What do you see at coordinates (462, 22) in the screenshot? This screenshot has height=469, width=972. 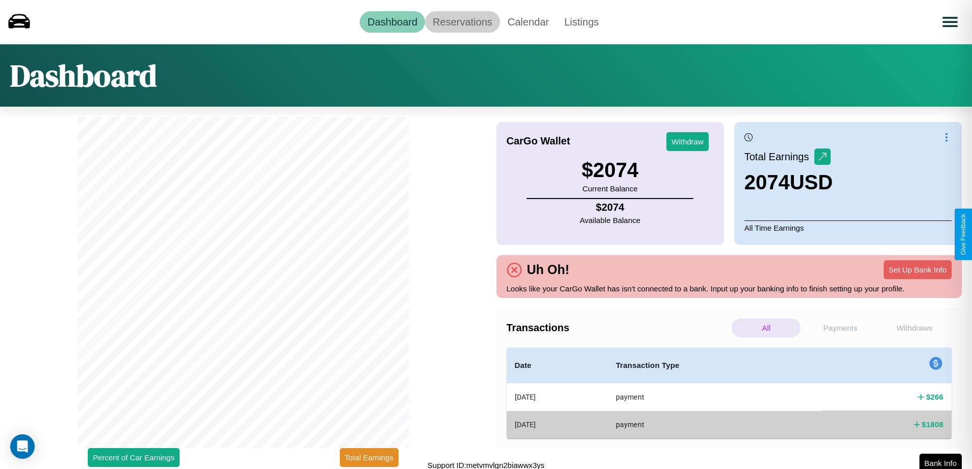 I see `a: Reservations` at bounding box center [462, 22].